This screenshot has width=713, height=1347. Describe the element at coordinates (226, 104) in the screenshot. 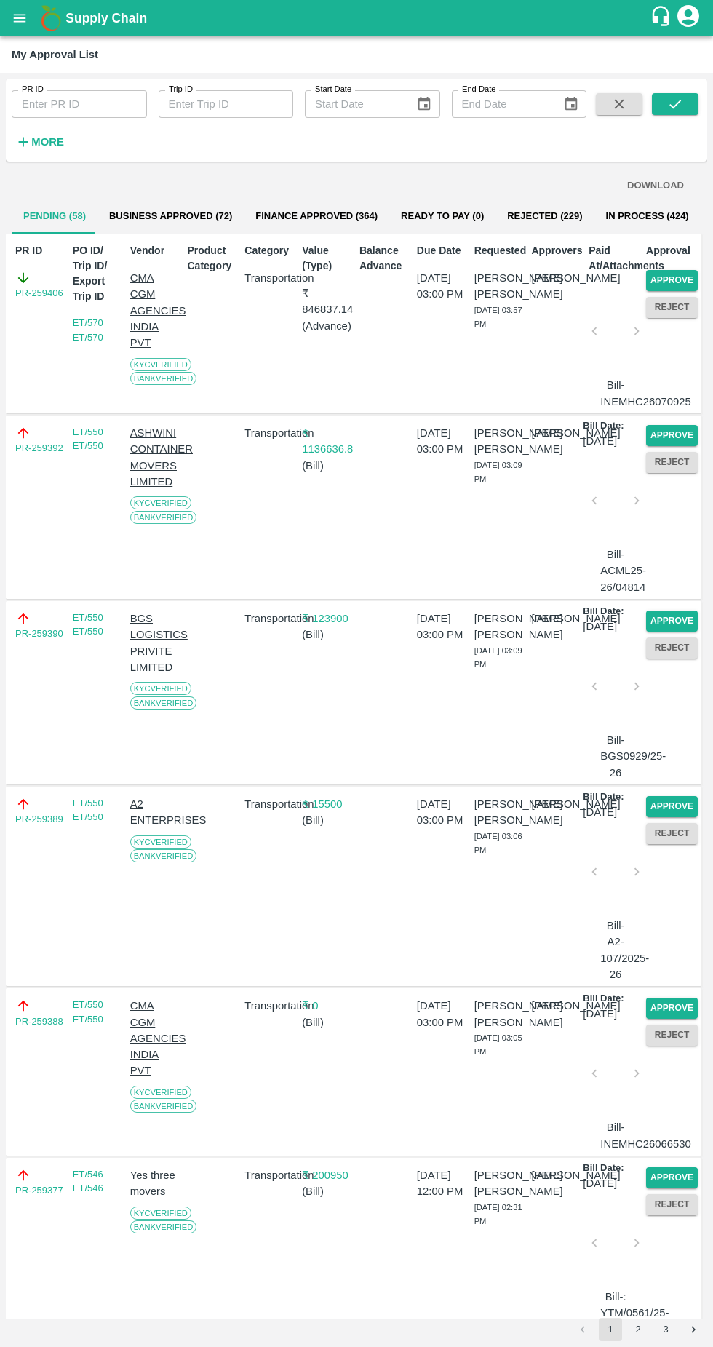

I see `input: Enter Trip ID` at that location.